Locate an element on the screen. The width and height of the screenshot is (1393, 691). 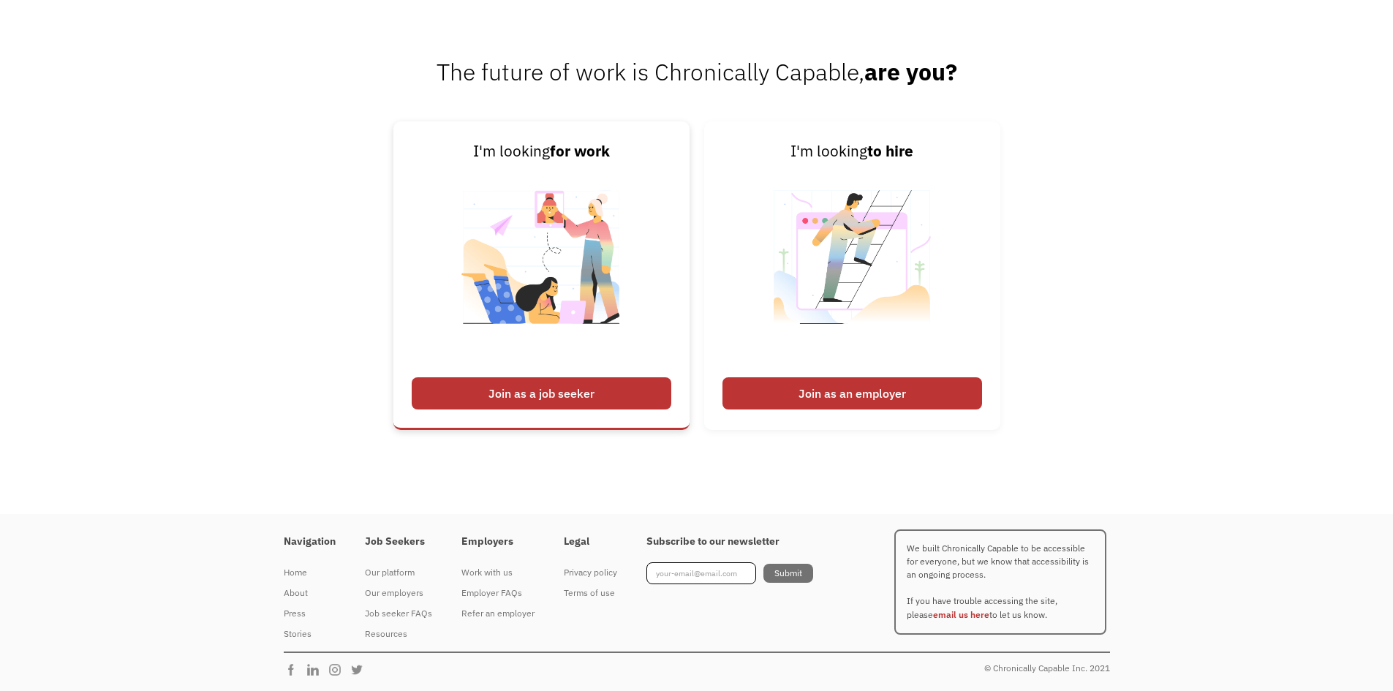
div: Join as a job seeker is located at coordinates (541, 393).